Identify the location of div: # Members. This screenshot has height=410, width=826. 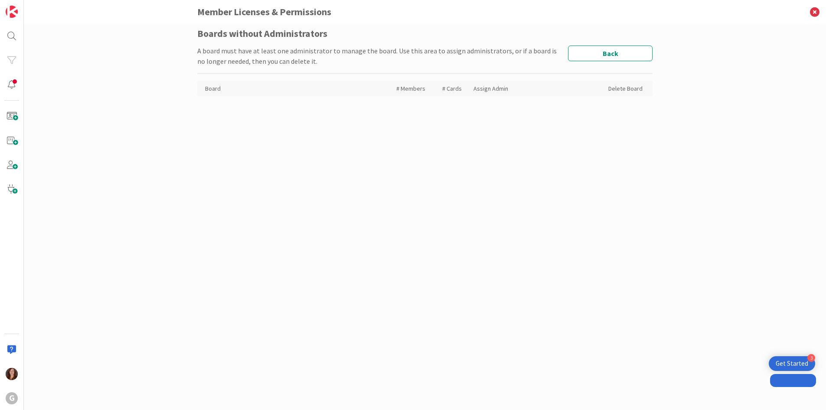
(411, 88).